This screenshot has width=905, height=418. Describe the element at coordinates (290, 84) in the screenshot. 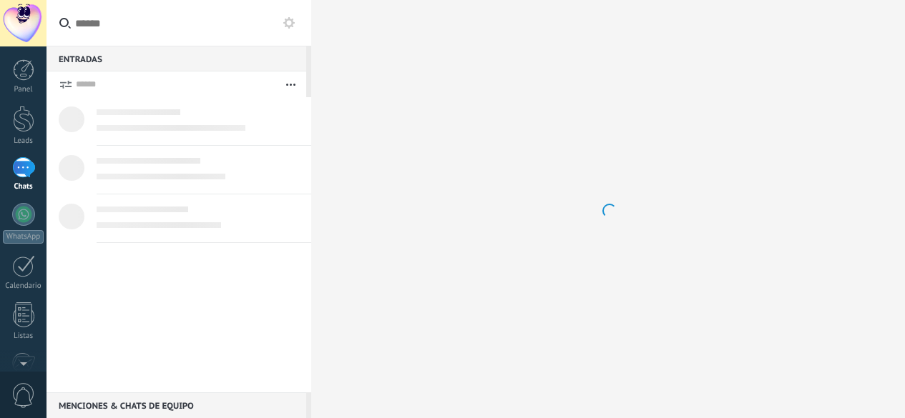

I see `button: Más` at that location.